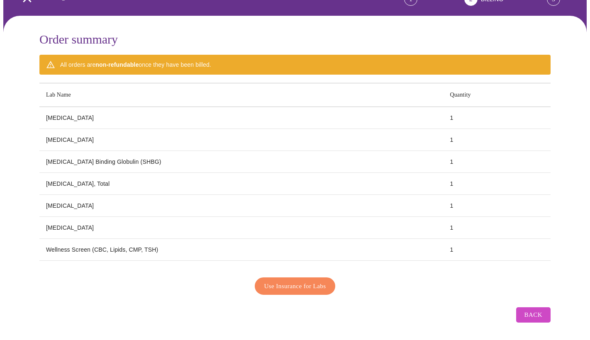 The height and width of the screenshot is (340, 590). Describe the element at coordinates (241, 250) in the screenshot. I see `td: Wellness Screen (CBC, Lipids, CMP, TSH)` at that location.